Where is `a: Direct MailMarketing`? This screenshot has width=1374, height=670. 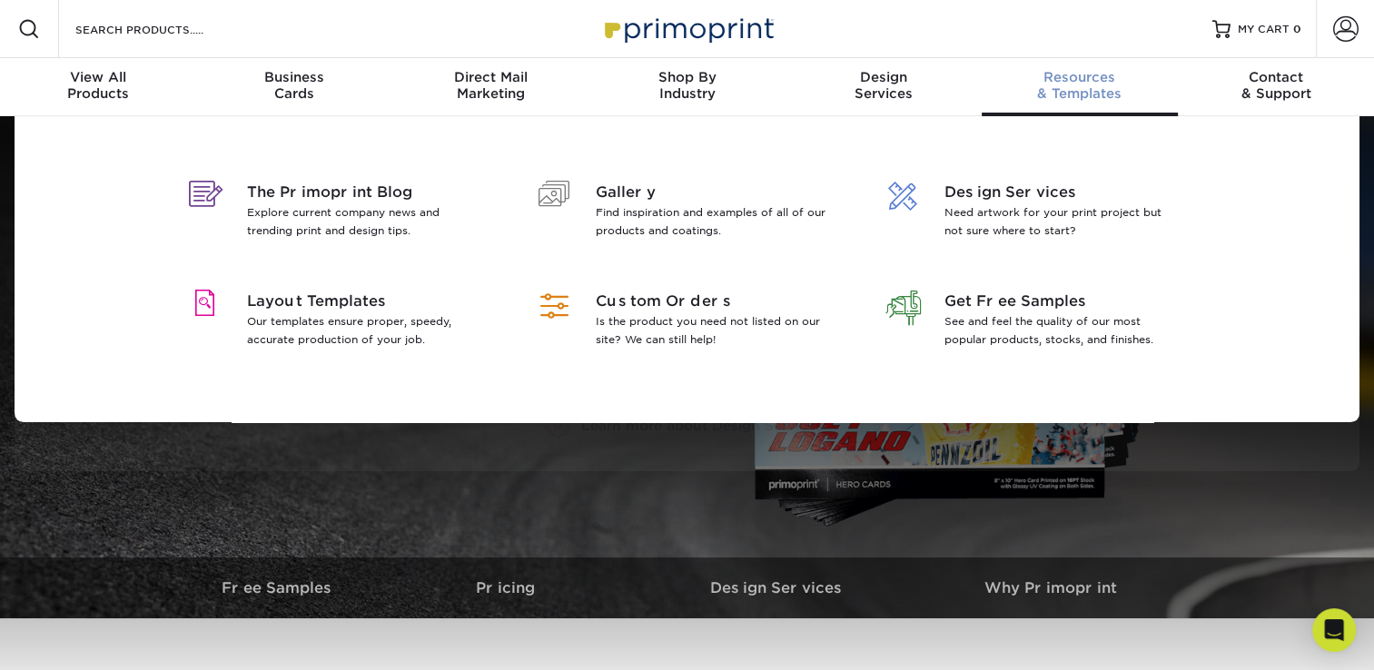
a: Direct MailMarketing is located at coordinates (490, 87).